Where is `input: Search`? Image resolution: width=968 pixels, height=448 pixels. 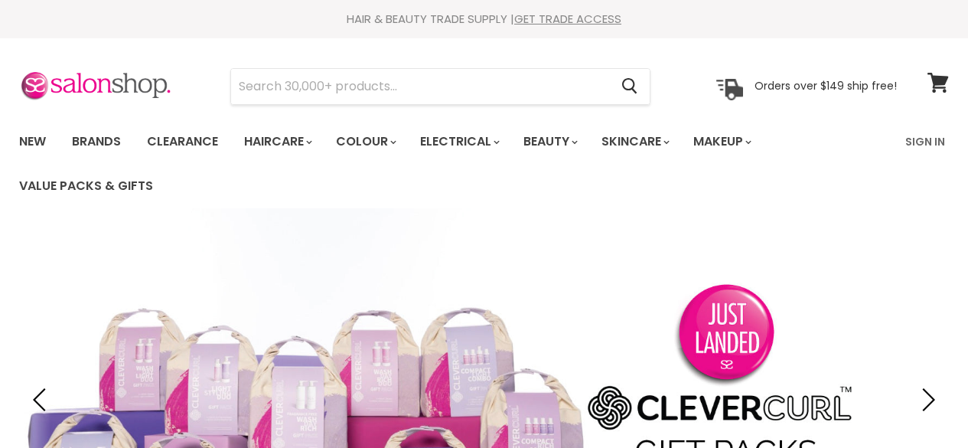
input: Search is located at coordinates (420, 87).